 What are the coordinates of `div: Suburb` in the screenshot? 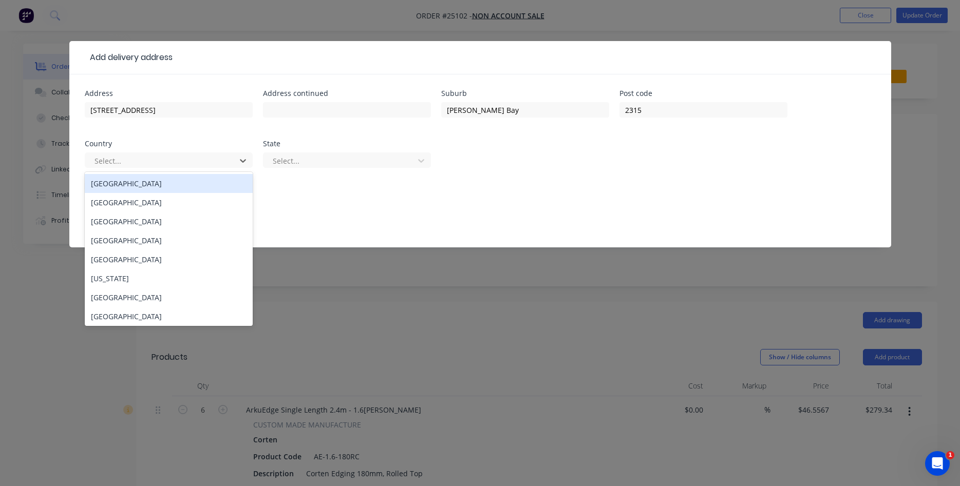 It's located at (525, 93).